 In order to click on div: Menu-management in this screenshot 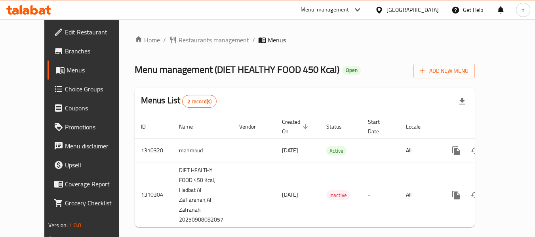, I will do `click(325, 10)`.